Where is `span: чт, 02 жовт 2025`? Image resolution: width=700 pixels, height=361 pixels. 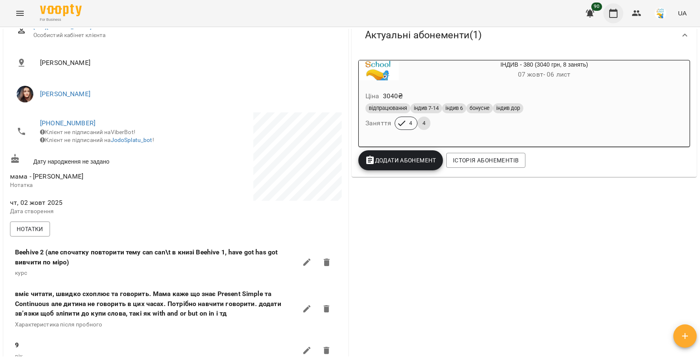
span: чт, 02 жовт 2025 is located at coordinates (92, 203).